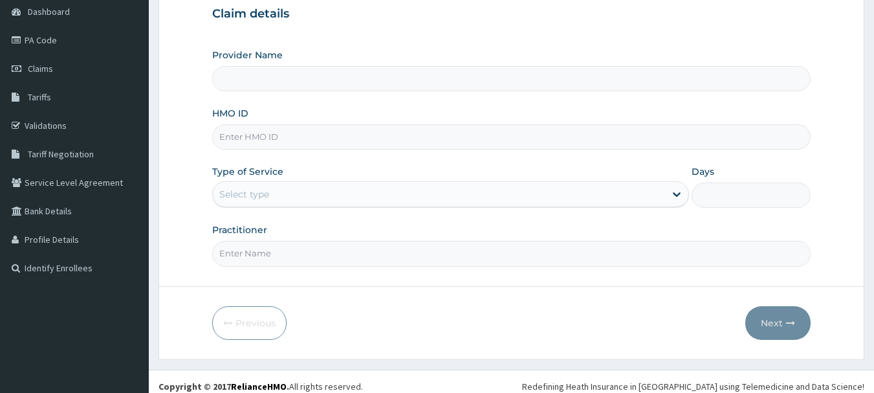 Image resolution: width=874 pixels, height=393 pixels. What do you see at coordinates (244, 194) in the screenshot?
I see `div: Select type` at bounding box center [244, 194].